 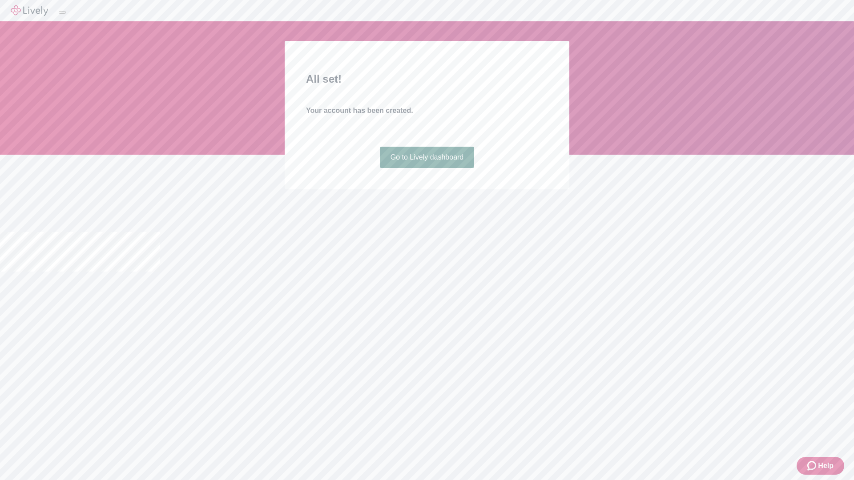 I want to click on svg: Zendesk support icon, so click(x=812, y=466).